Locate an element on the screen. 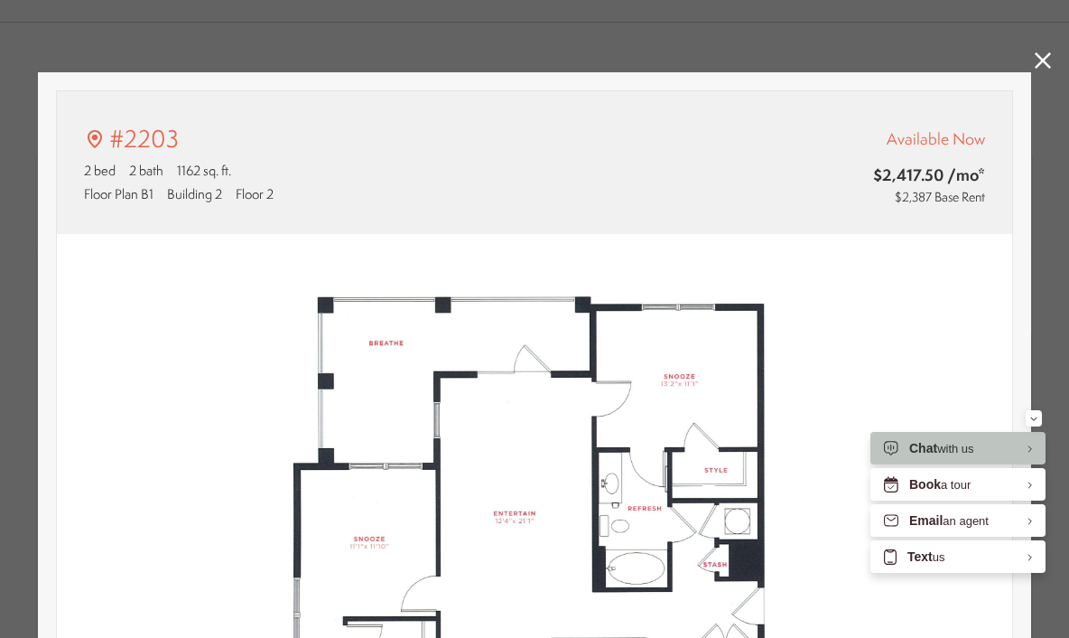  p: #2203 is located at coordinates (144, 139).